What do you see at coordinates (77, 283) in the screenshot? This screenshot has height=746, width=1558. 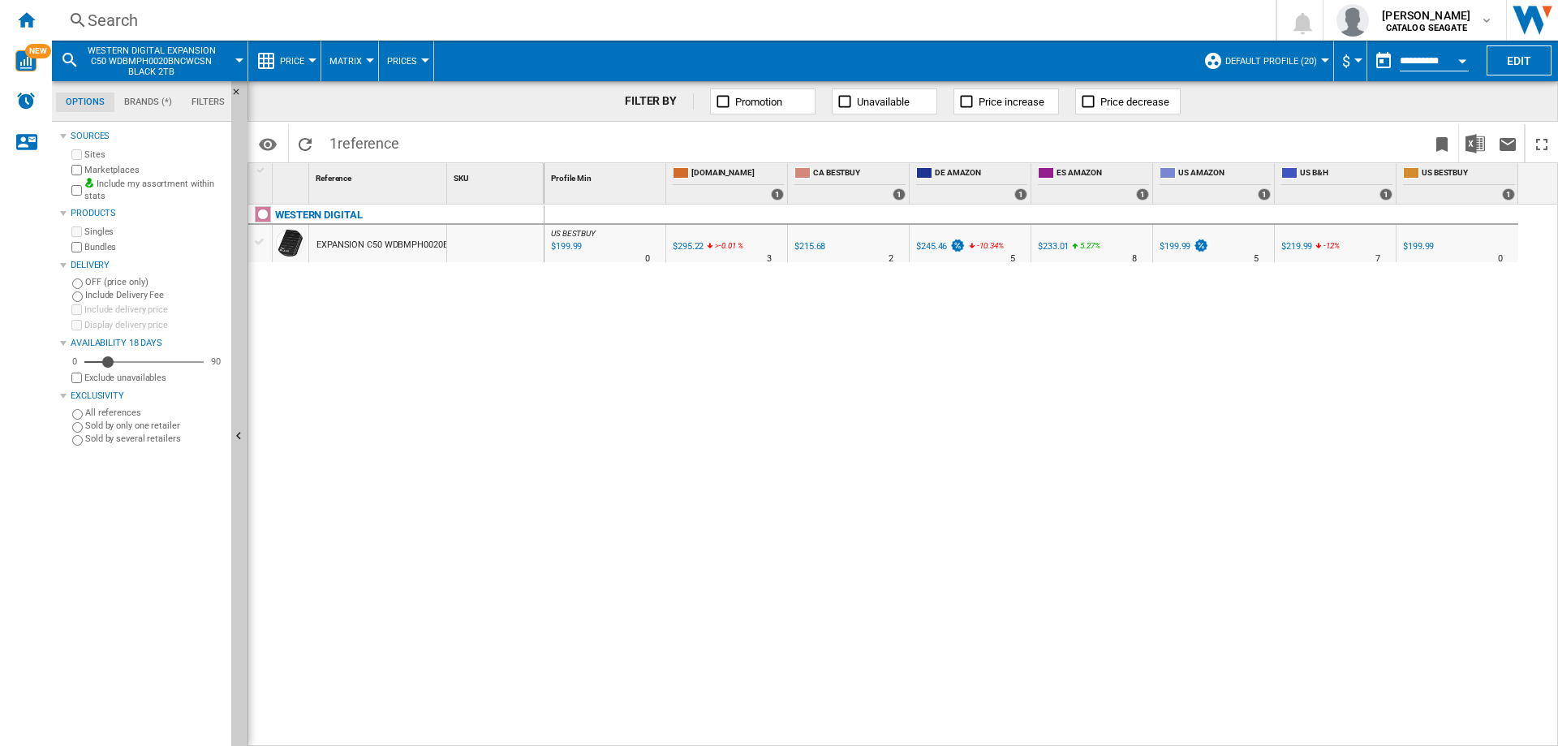 I see `input: OFF (price only)` at bounding box center [77, 283].